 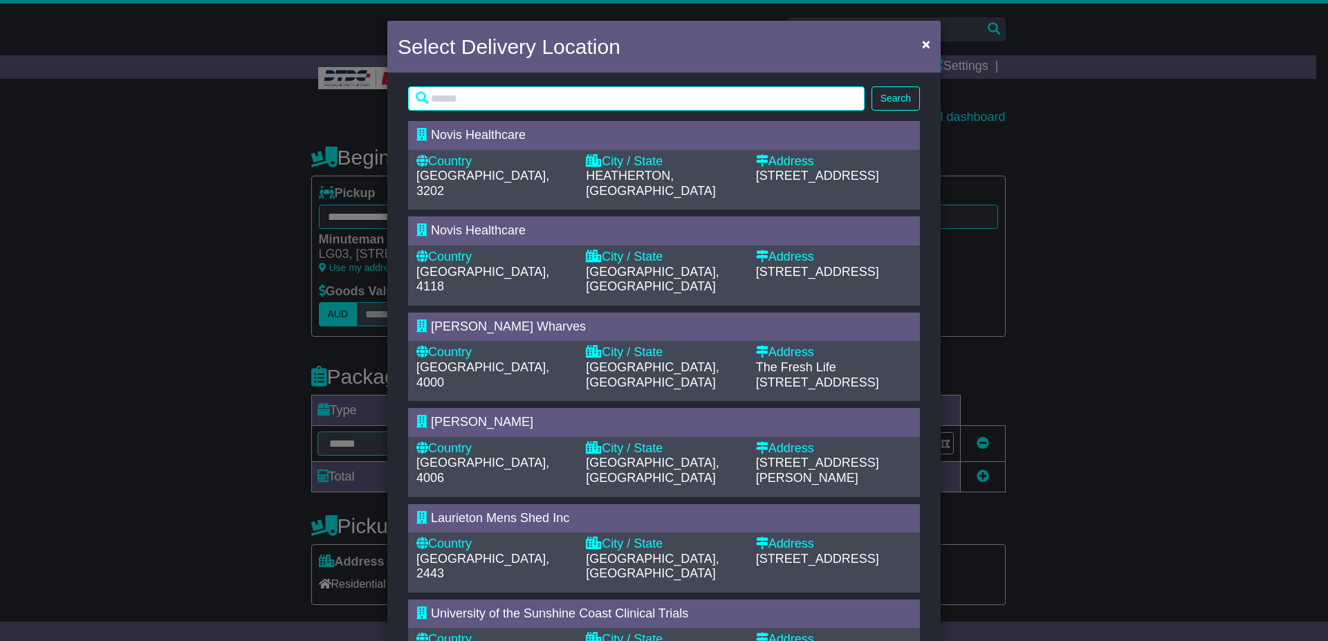 What do you see at coordinates (509, 46) in the screenshot?
I see `h4: Select Delivery Location` at bounding box center [509, 46].